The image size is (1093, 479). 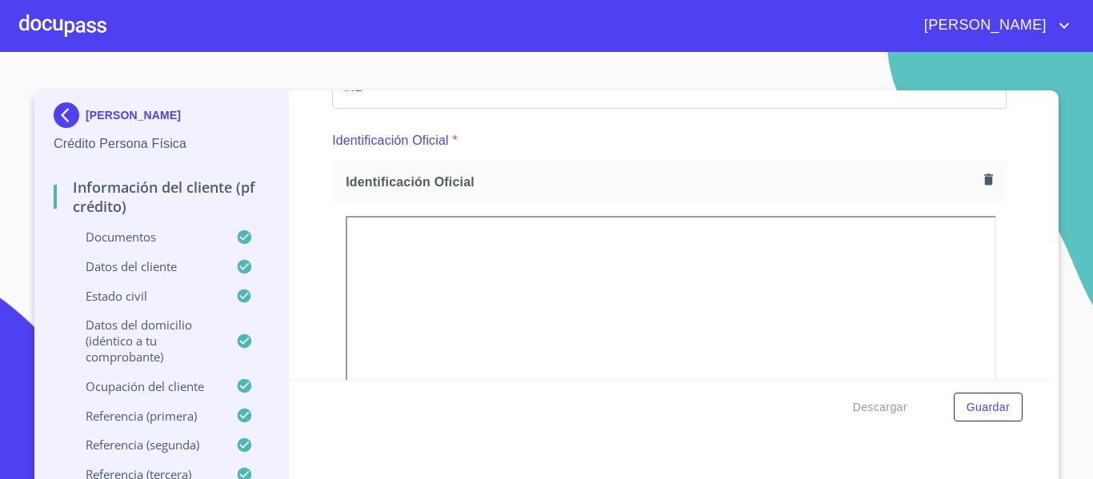 What do you see at coordinates (880, 407) in the screenshot?
I see `button: Descargar` at bounding box center [880, 407].